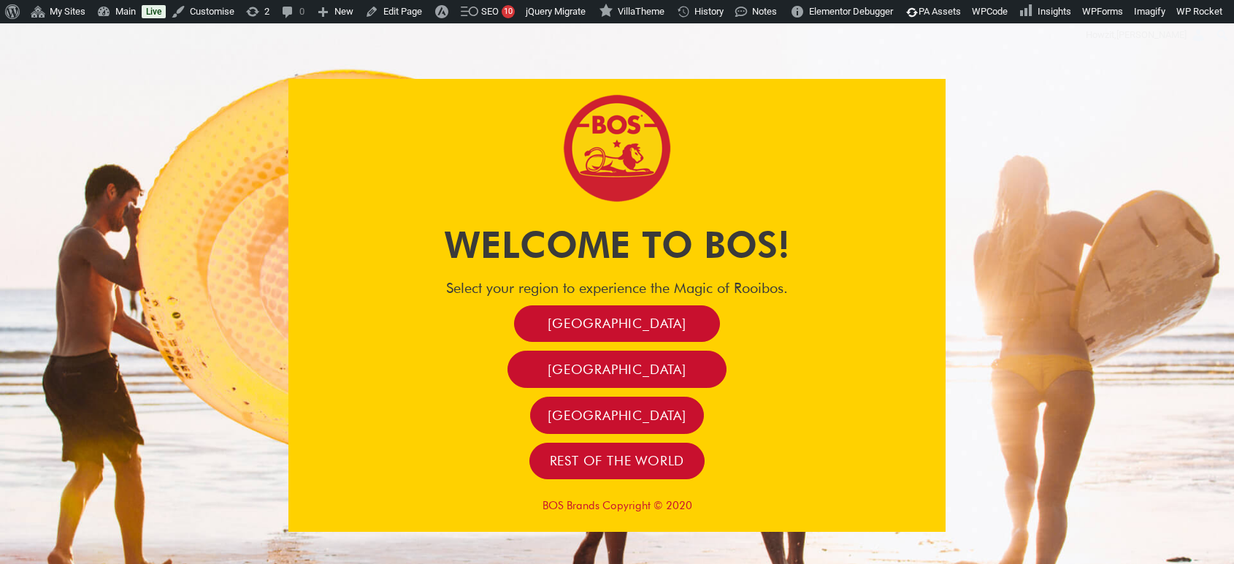 The height and width of the screenshot is (564, 1234). I want to click on a: Live, so click(153, 12).